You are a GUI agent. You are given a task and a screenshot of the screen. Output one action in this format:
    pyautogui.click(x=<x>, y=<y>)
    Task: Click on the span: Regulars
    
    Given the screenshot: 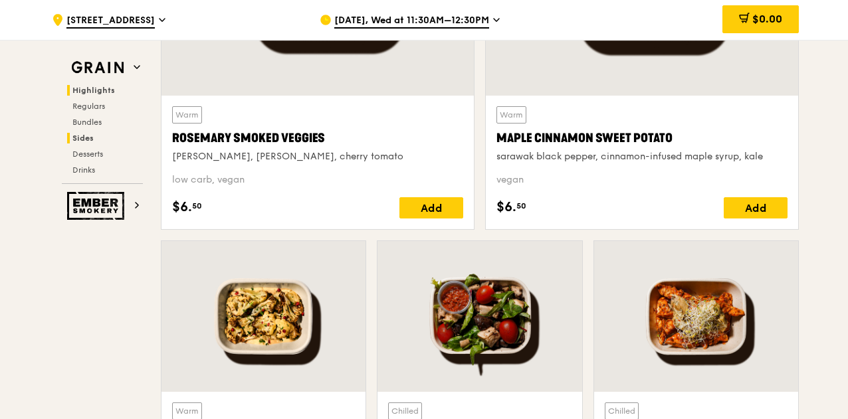 What is the action you would take?
    pyautogui.click(x=88, y=106)
    